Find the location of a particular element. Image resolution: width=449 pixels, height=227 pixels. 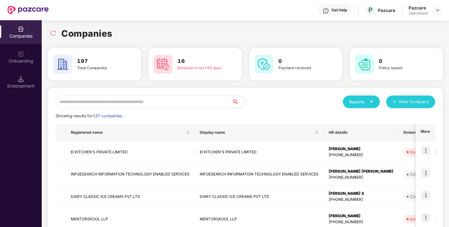

span: Display name is located at coordinates (257, 133).